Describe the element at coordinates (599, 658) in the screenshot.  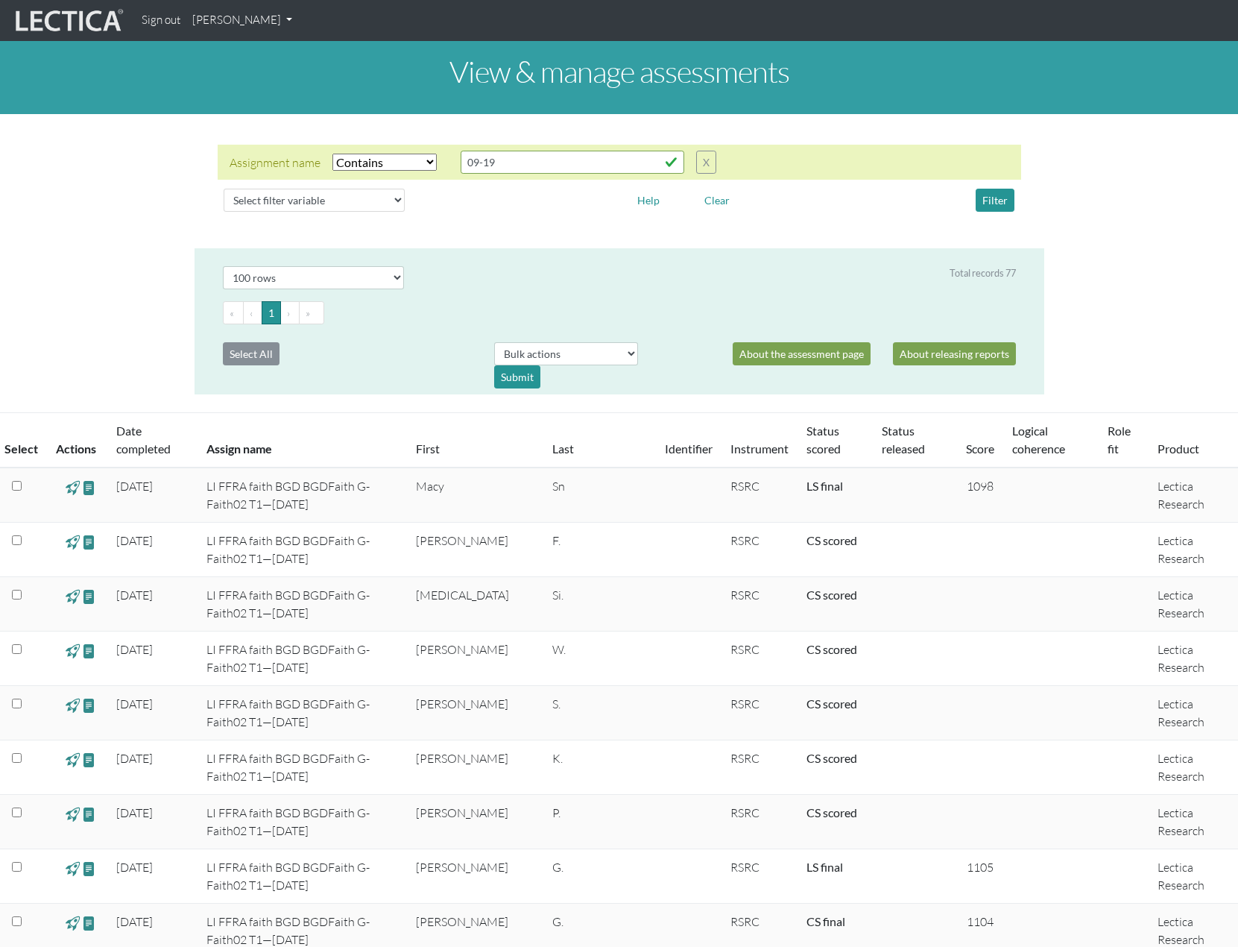
I see `td: W.` at that location.